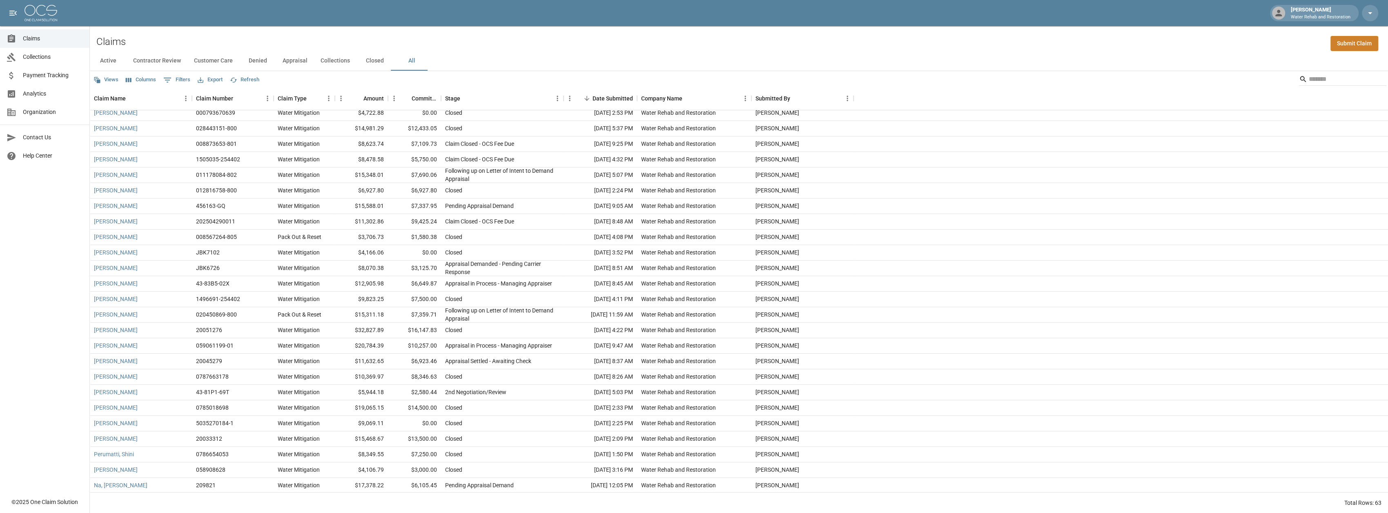 Image resolution: width=1388 pixels, height=513 pixels. What do you see at coordinates (694, 98) in the screenshot?
I see `div: Company Name` at bounding box center [694, 98].